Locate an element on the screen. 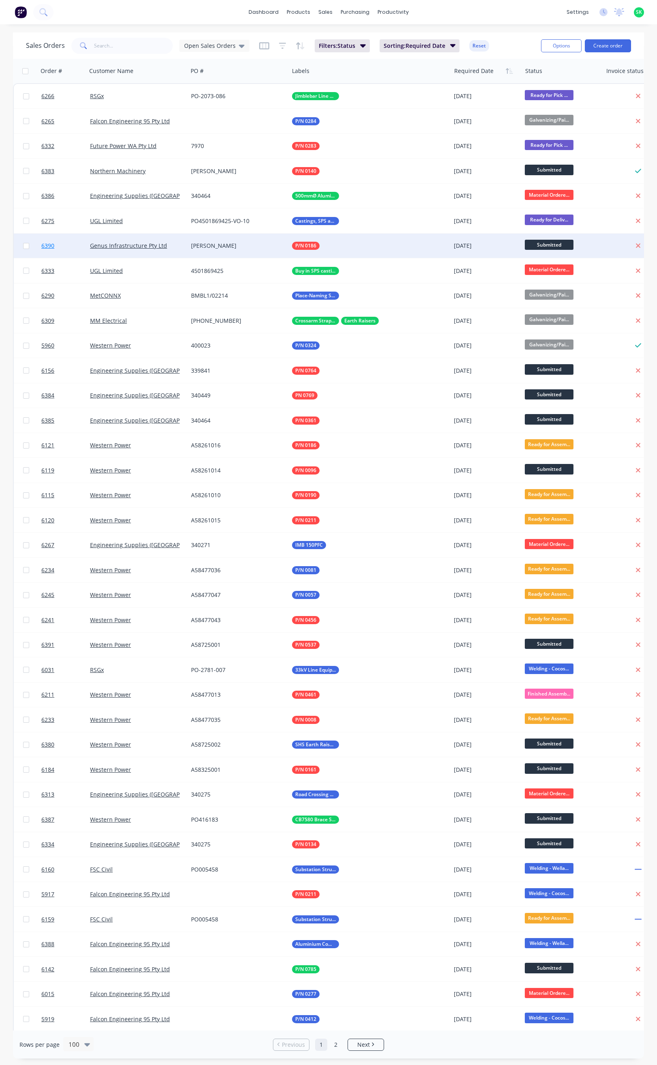 The width and height of the screenshot is (657, 1065). button: P/N 0161 is located at coordinates (306, 770).